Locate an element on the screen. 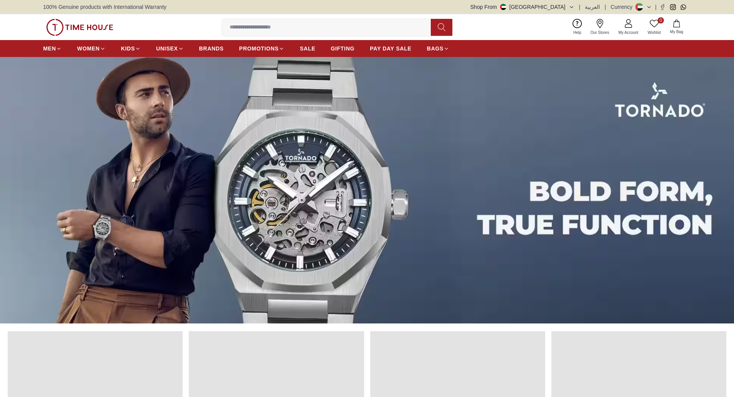 The height and width of the screenshot is (397, 734). a: Help is located at coordinates (577, 27).